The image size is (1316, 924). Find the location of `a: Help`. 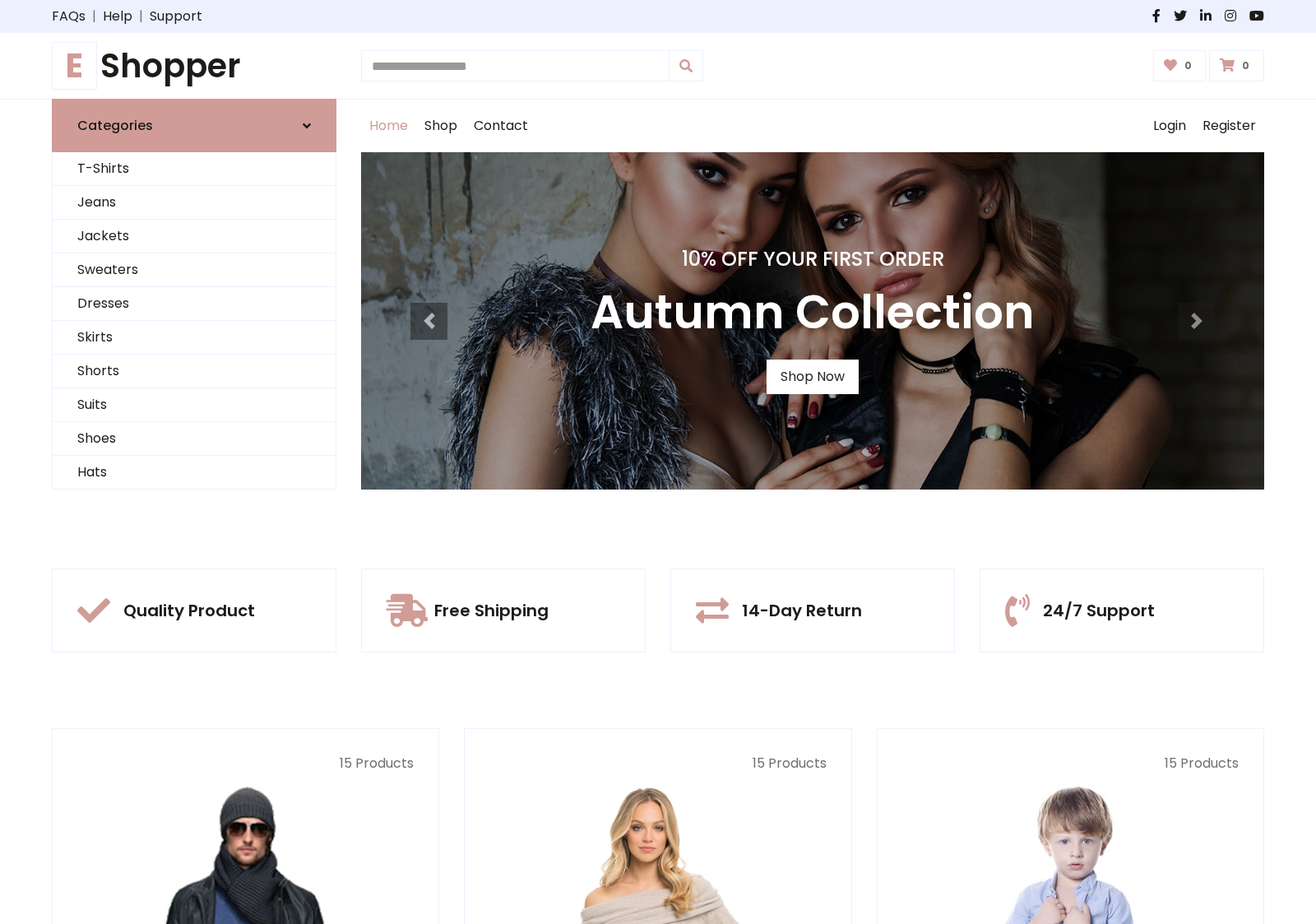

a: Help is located at coordinates (117, 17).